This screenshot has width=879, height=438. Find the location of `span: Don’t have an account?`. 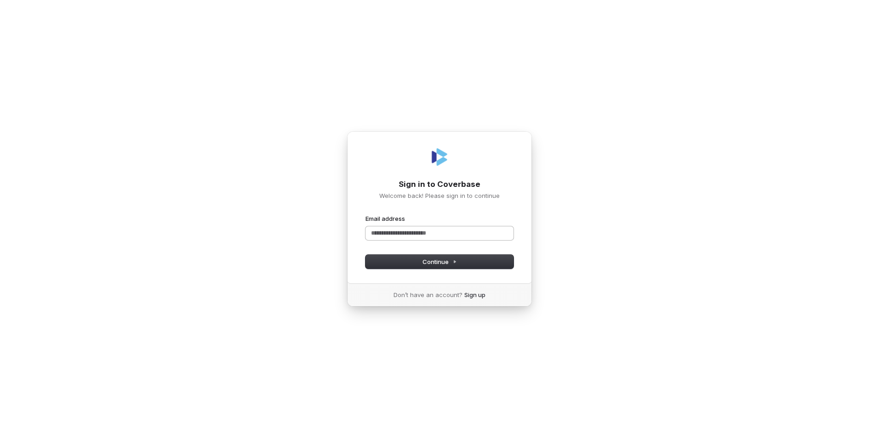

span: Don’t have an account? is located at coordinates (428, 295).